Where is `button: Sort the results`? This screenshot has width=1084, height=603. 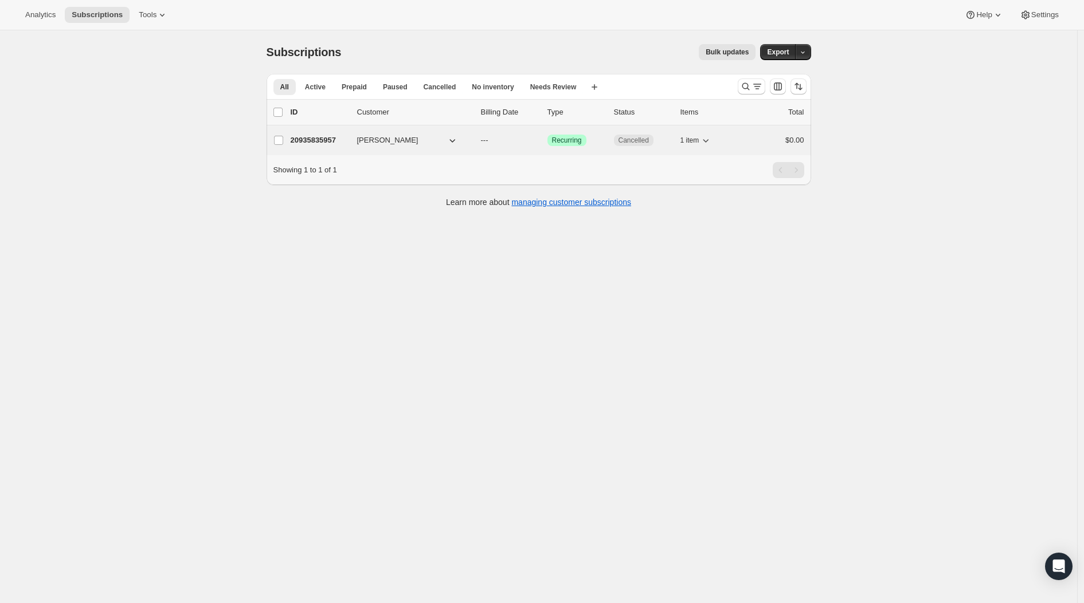
button: Sort the results is located at coordinates (798, 87).